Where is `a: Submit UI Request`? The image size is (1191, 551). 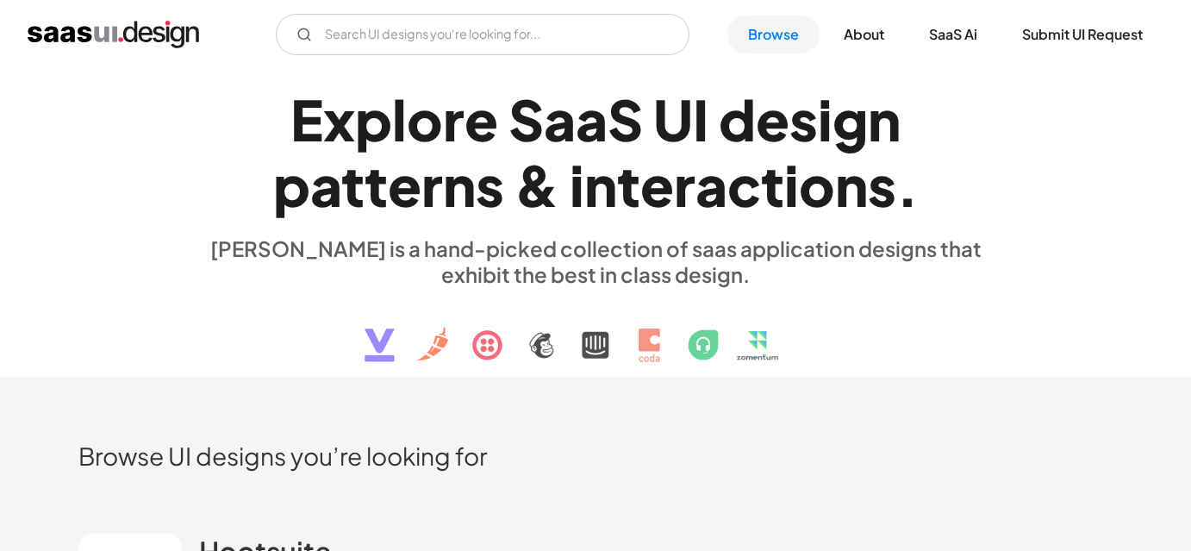
a: Submit UI Request is located at coordinates (1082, 34).